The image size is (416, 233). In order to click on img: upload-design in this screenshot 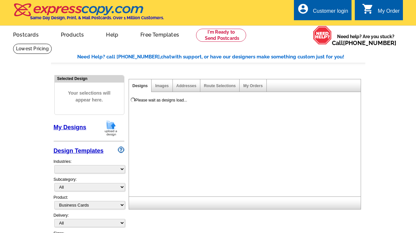, I will do `click(111, 128)`.